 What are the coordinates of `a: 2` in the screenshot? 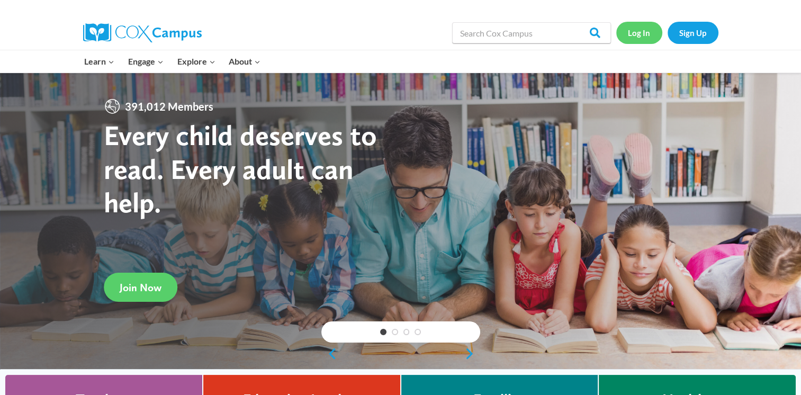 It's located at (395, 332).